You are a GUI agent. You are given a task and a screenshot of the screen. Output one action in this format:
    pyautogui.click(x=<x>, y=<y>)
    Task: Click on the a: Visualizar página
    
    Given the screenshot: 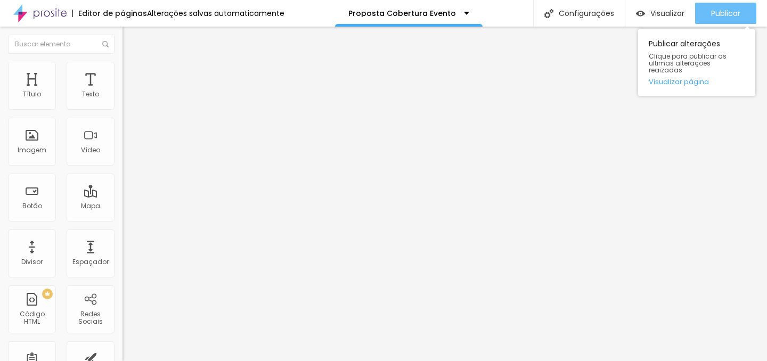 What is the action you would take?
    pyautogui.click(x=697, y=82)
    